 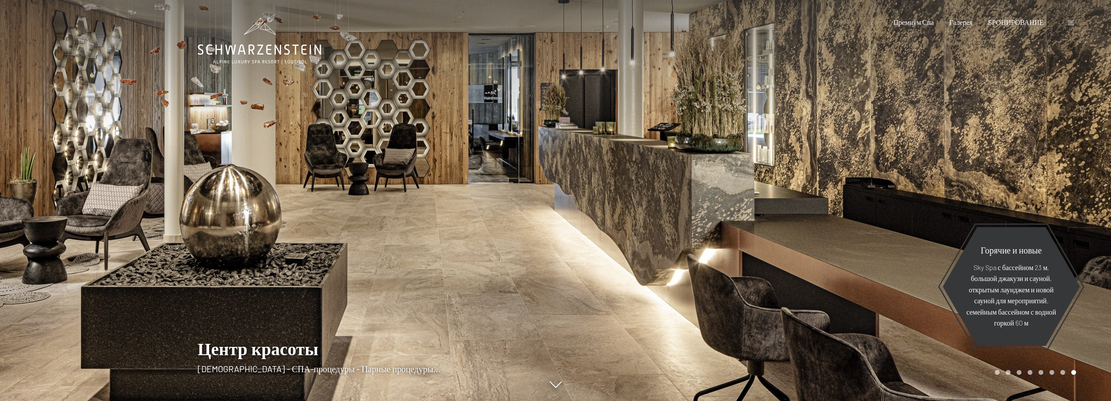 I want to click on div: Карусель Страница 4, so click(x=1030, y=372).